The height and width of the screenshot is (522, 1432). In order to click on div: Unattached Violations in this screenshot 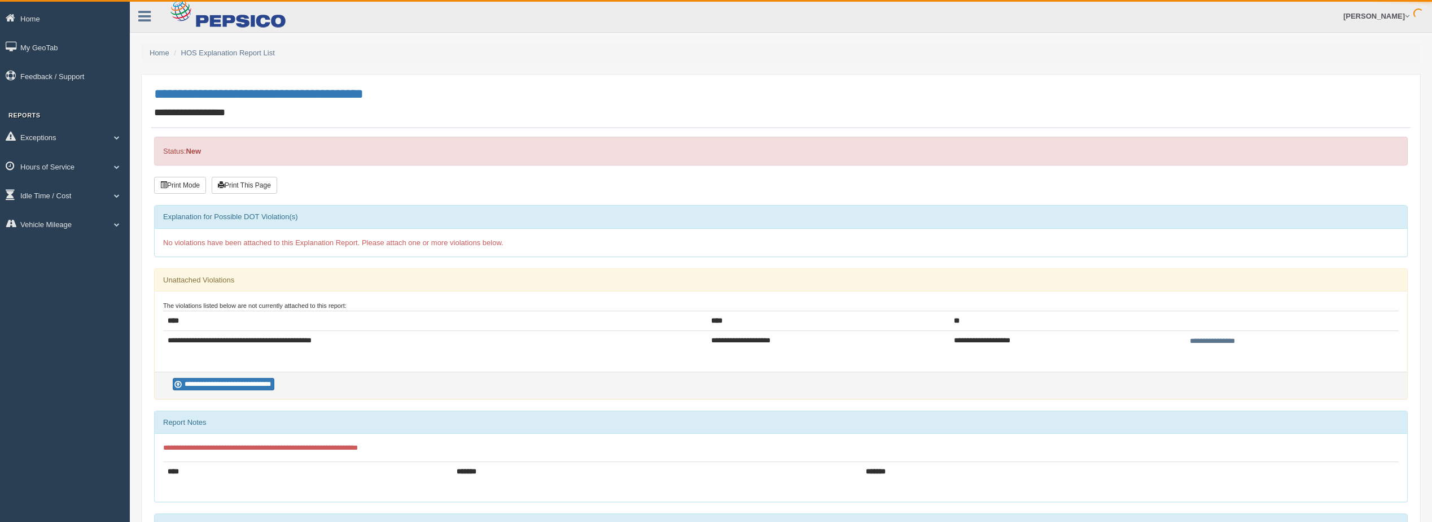, I will do `click(781, 280)`.